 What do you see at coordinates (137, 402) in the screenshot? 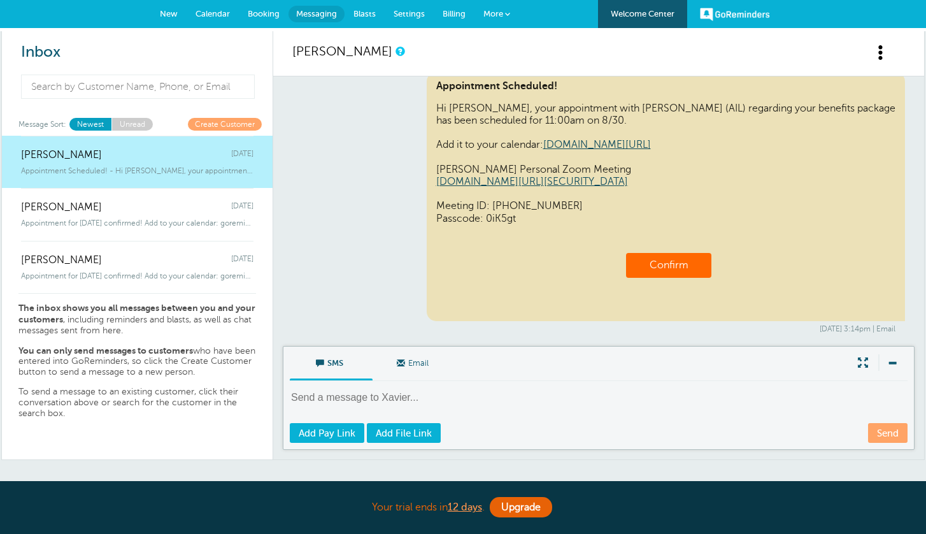
I see `p: To send a message to an existing customer, click their conversation above or search for the custo...` at bounding box center [137, 402].